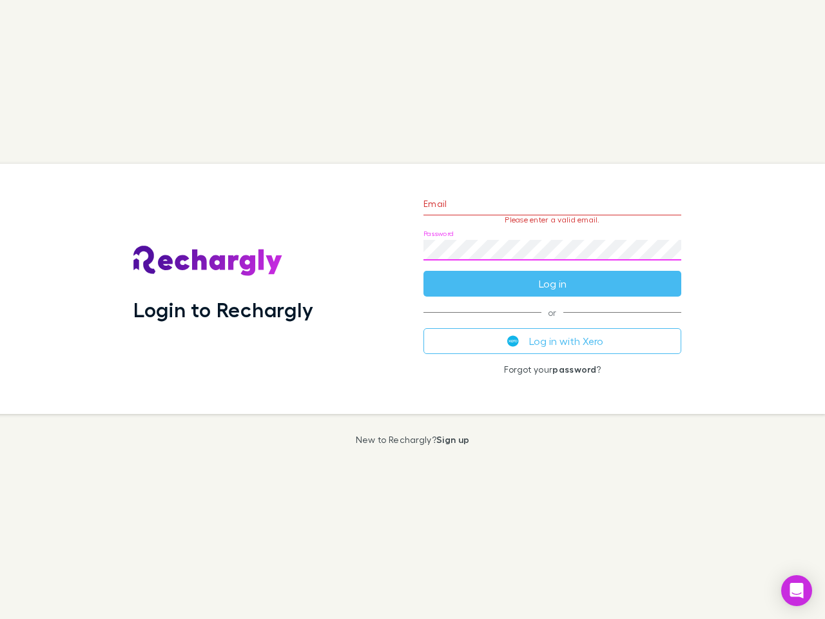  Describe the element at coordinates (797, 591) in the screenshot. I see `div: Open Intercom Messenger` at that location.